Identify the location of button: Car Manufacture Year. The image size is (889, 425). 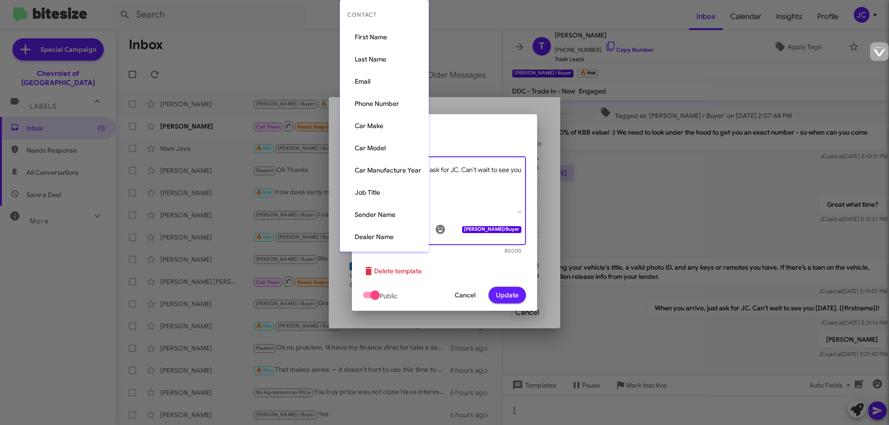
(384, 170).